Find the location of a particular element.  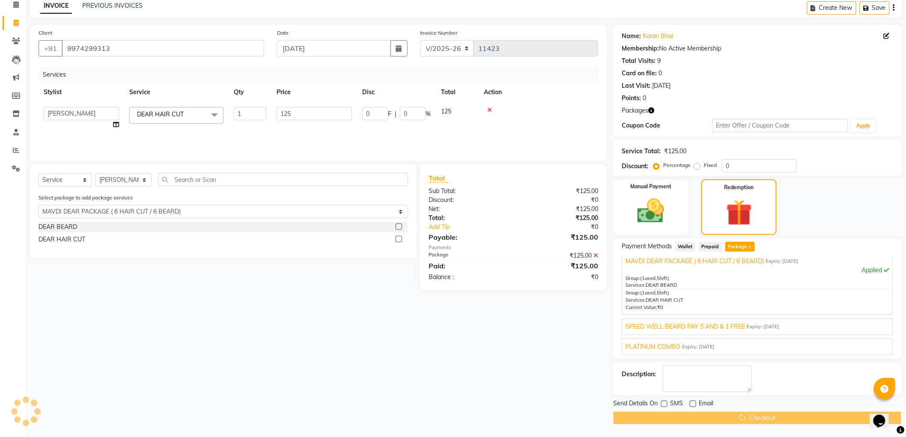

span: MAVDI DEAR PACKAGE ( 6 HAIR CUT / 6 BEARD) is located at coordinates (694, 261).